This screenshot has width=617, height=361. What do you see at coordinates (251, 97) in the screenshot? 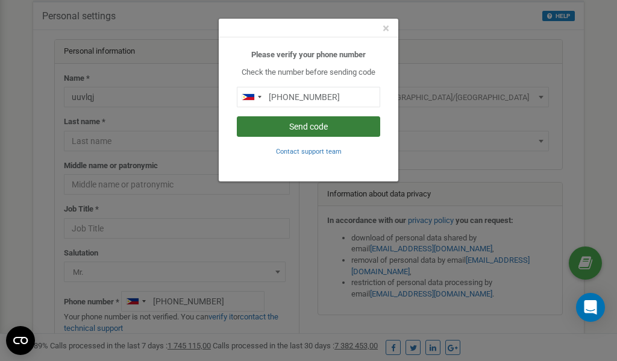
I see `div: Telephone country code` at bounding box center [251, 97].